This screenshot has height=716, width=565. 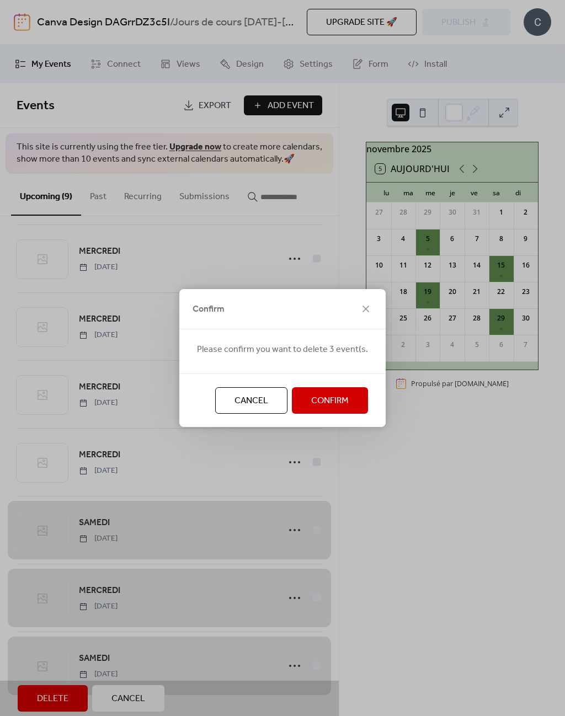 What do you see at coordinates (283, 350) in the screenshot?
I see `span: Please confirm you want to delete 3 event(s.` at bounding box center [283, 350].